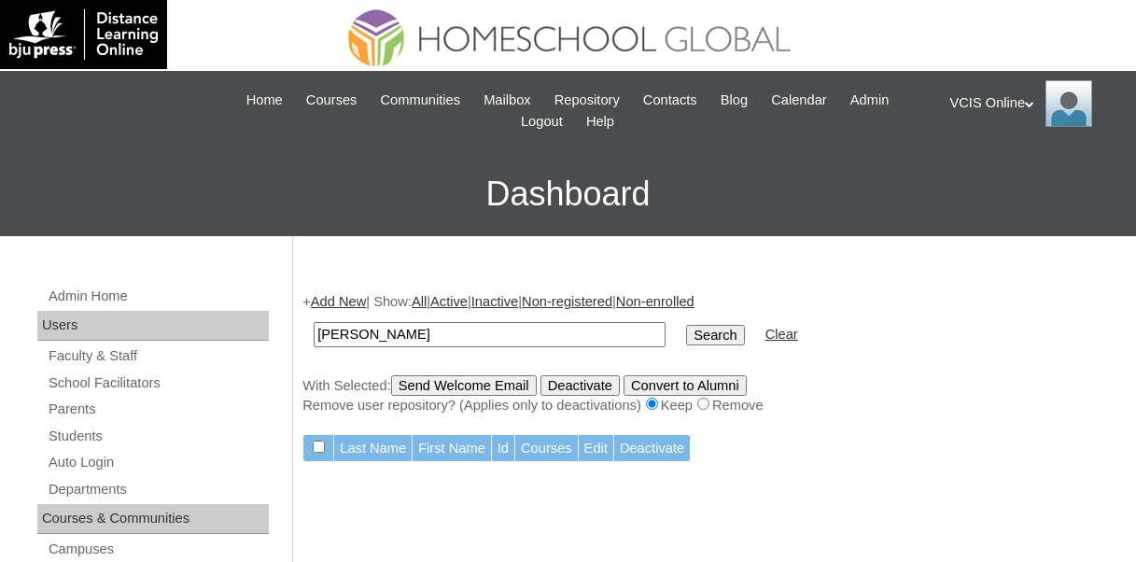  I want to click on div: Users, so click(153, 326).